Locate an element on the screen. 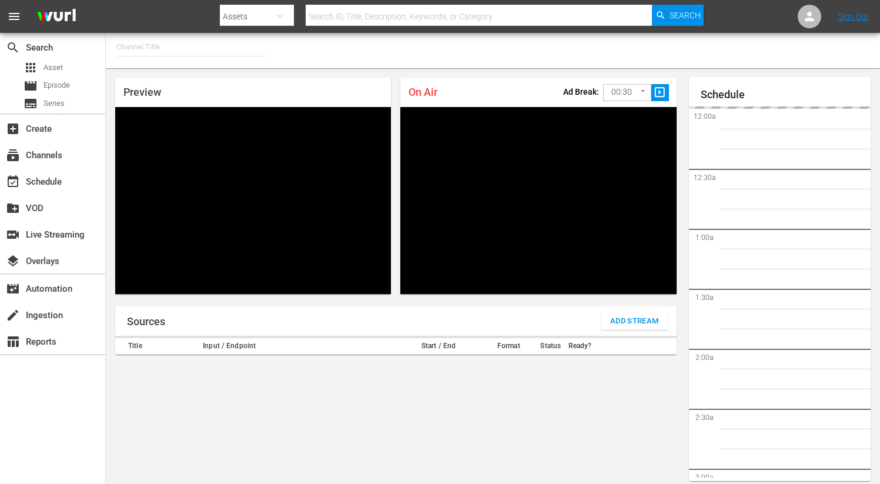 This screenshot has width=880, height=484. span: Create is located at coordinates (13, 129).